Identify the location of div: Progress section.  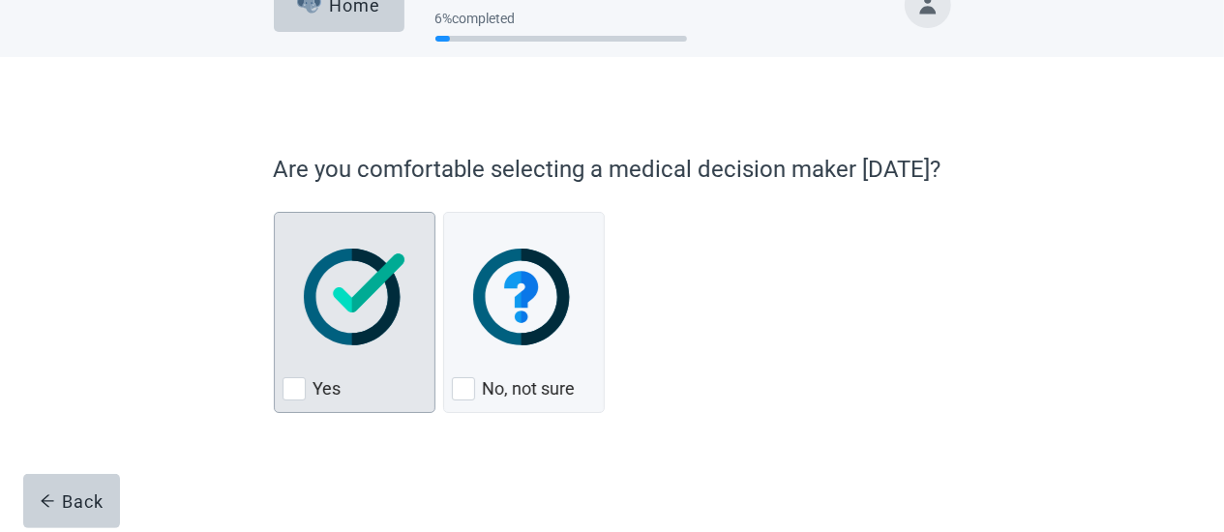
(561, 26).